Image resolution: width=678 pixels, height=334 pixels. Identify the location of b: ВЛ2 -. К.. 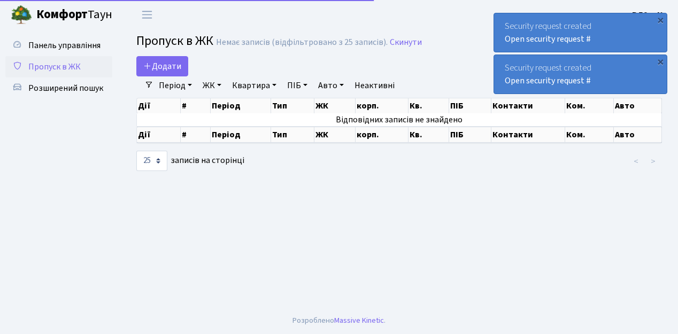
(649, 15).